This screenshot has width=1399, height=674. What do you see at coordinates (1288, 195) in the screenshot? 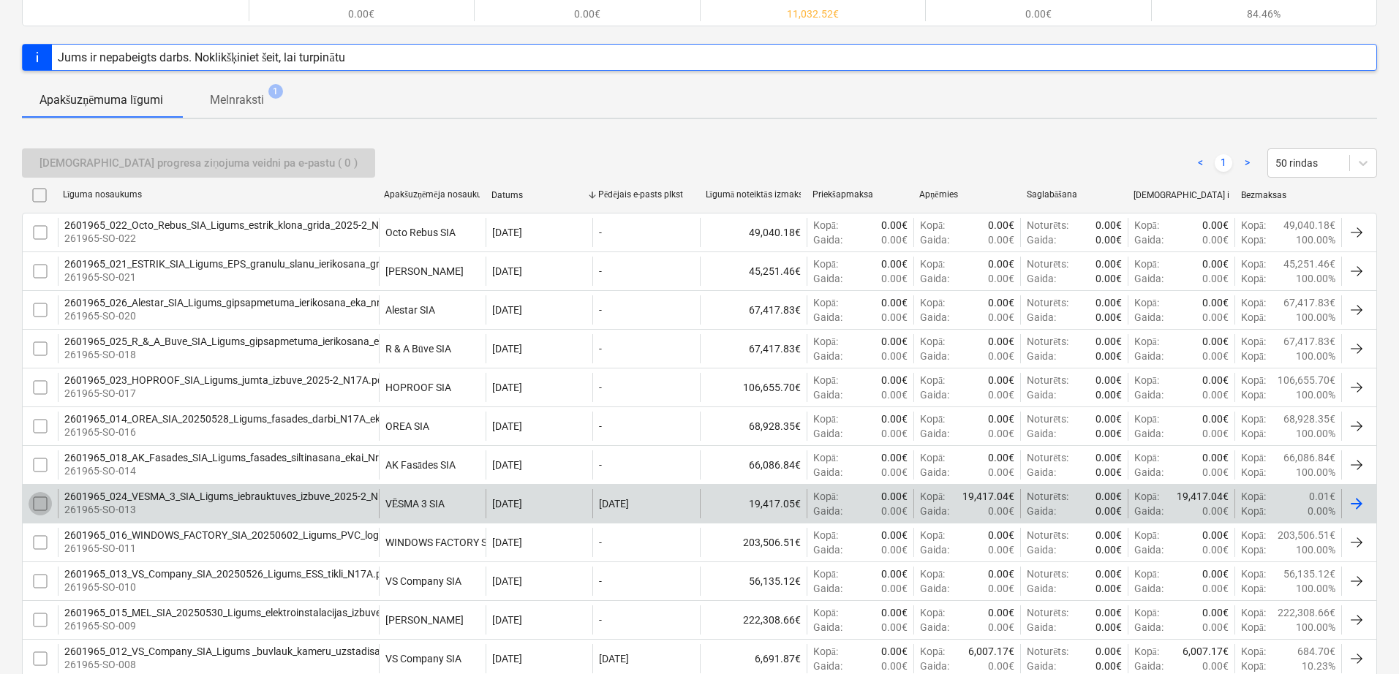
I see `div: Bezmaksas` at bounding box center [1288, 195].